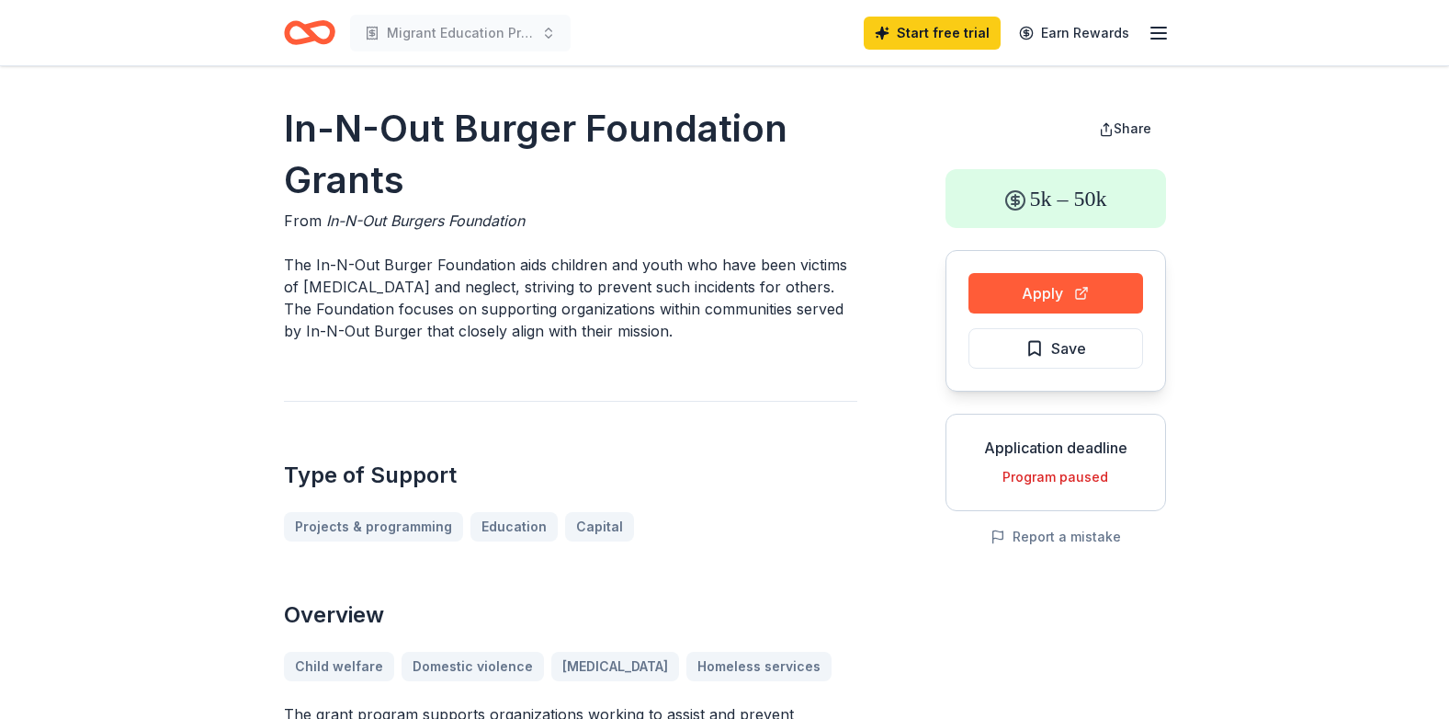 The image size is (1449, 719). What do you see at coordinates (373, 527) in the screenshot?
I see `a: Projects & programming` at bounding box center [373, 527].